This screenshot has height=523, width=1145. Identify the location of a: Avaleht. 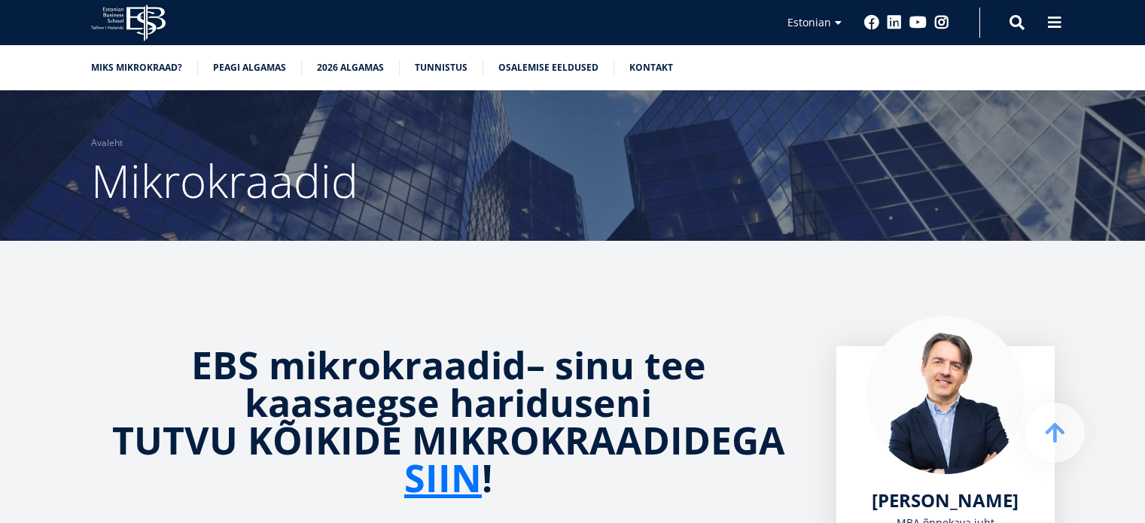
(107, 143).